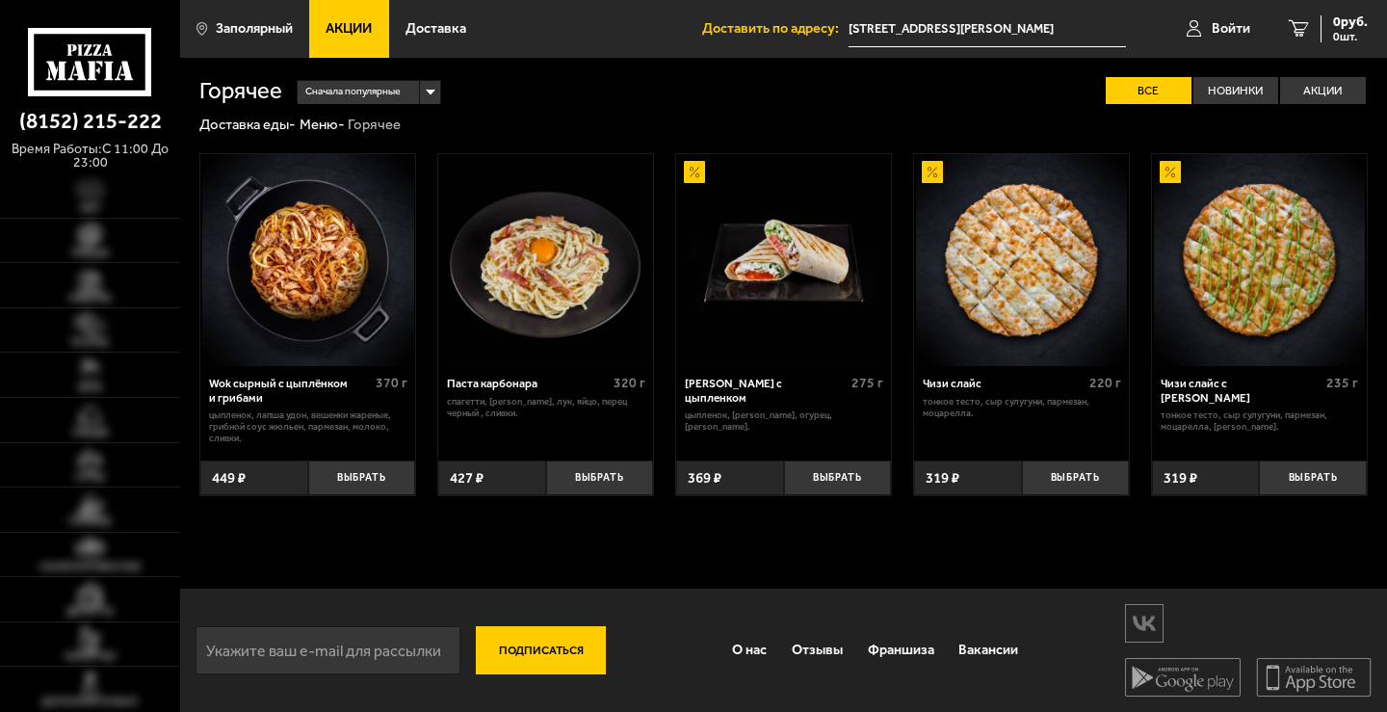 This screenshot has width=1387, height=712. Describe the element at coordinates (704, 478) in the screenshot. I see `span: 369 ₽` at that location.